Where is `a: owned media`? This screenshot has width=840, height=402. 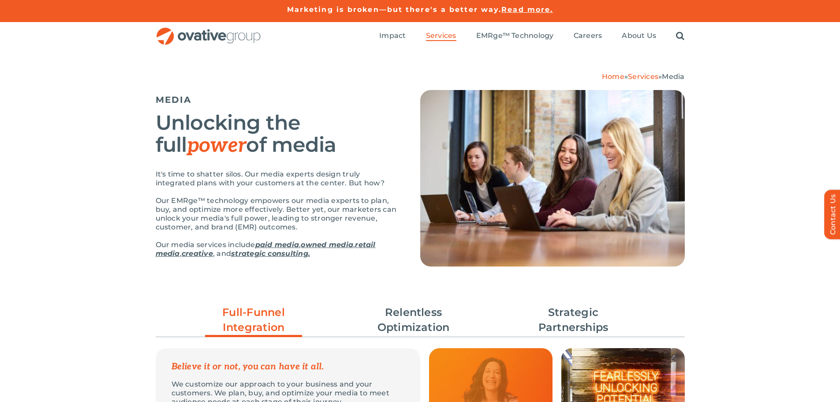
a: owned media is located at coordinates (327, 244).